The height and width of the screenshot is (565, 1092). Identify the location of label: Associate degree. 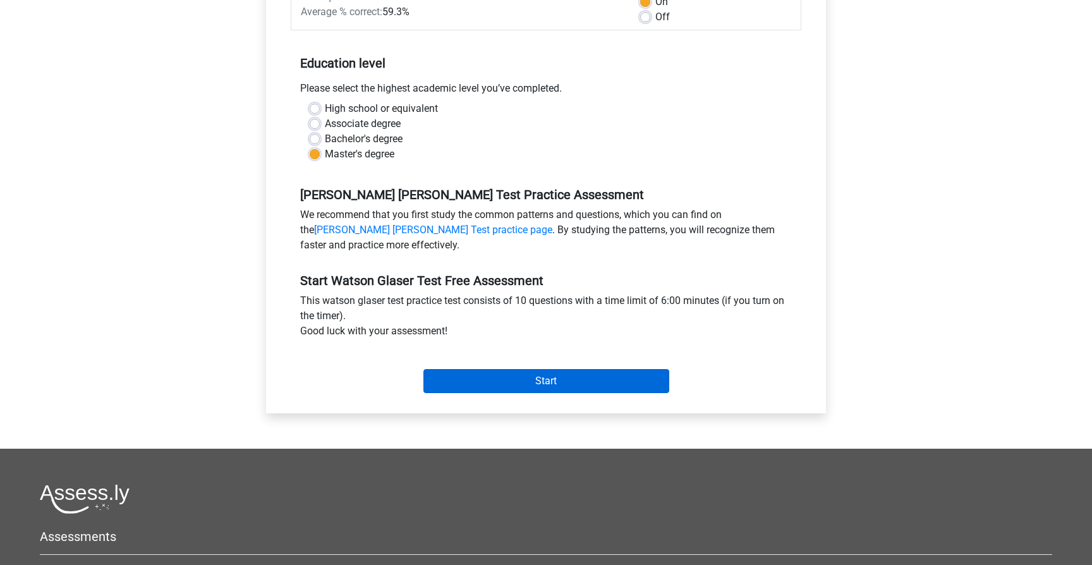
(363, 124).